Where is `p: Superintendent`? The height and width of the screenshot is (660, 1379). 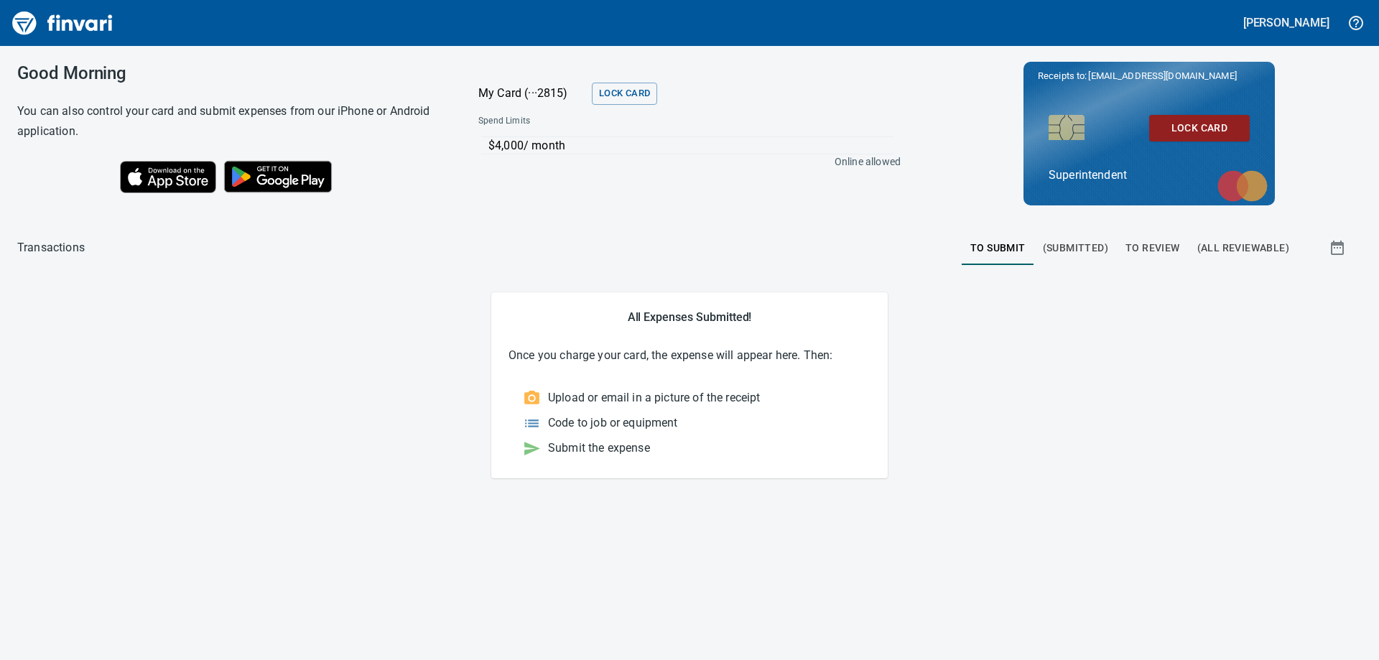 p: Superintendent is located at coordinates (1149, 175).